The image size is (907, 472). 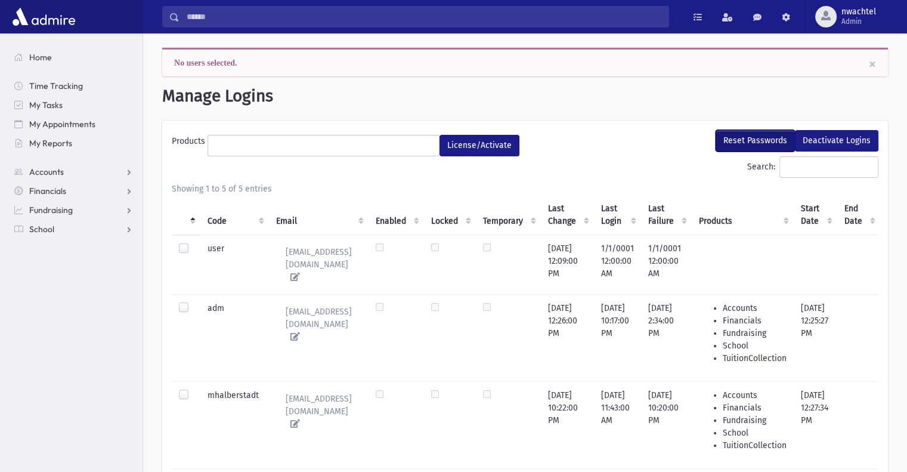 What do you see at coordinates (617, 215) in the screenshot?
I see `th: Last Login : activate to sort column ascending` at bounding box center [617, 215].